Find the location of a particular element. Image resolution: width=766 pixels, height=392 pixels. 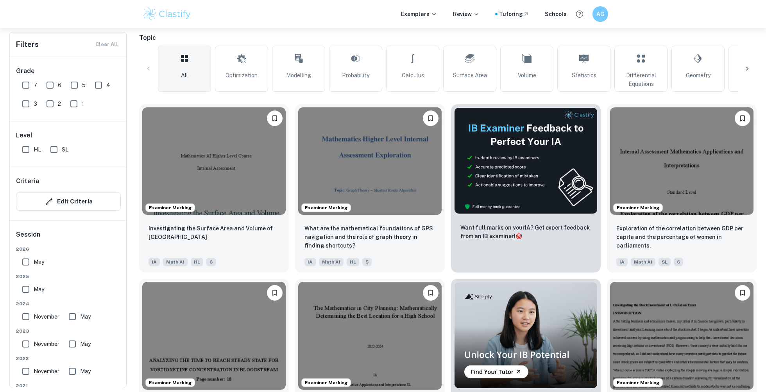

span: Surface Area is located at coordinates (470, 75).